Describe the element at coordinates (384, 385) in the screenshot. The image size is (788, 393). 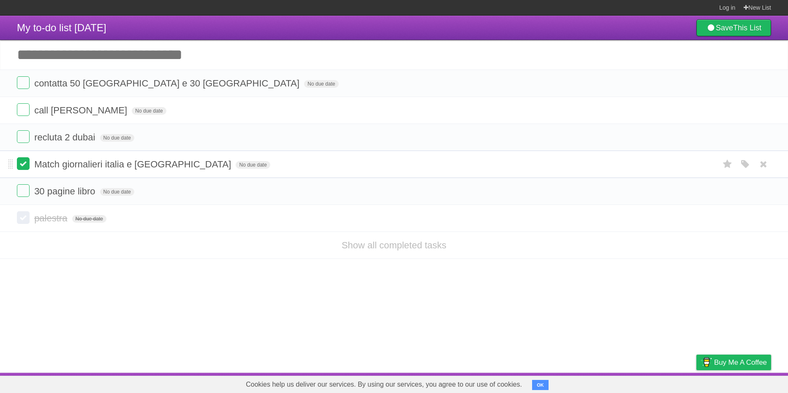
I see `span: Cookies help us deliver our services. By using our services, you agree to our use of cookies.` at that location.